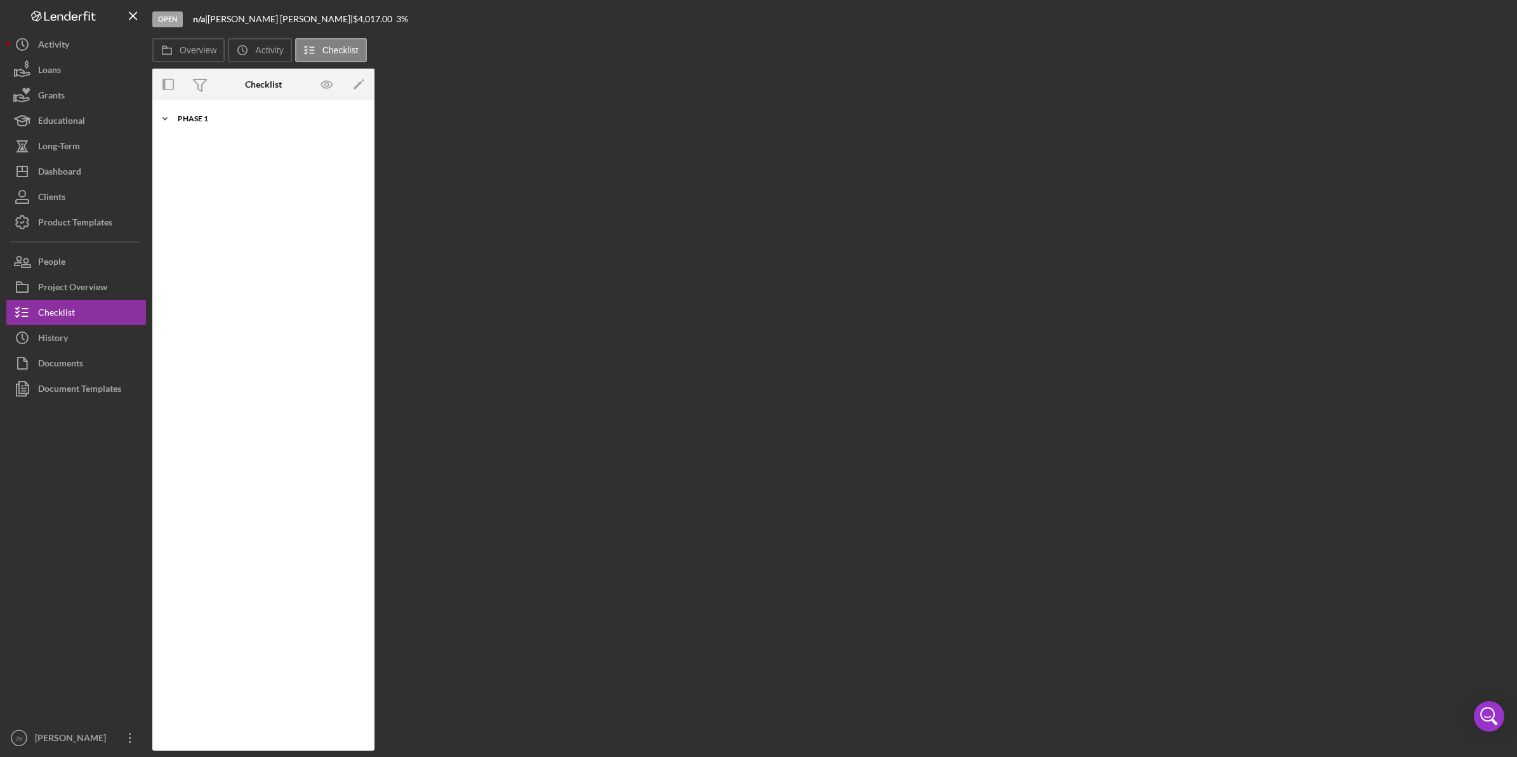 Image resolution: width=1517 pixels, height=757 pixels. I want to click on a: Long-Term, so click(76, 146).